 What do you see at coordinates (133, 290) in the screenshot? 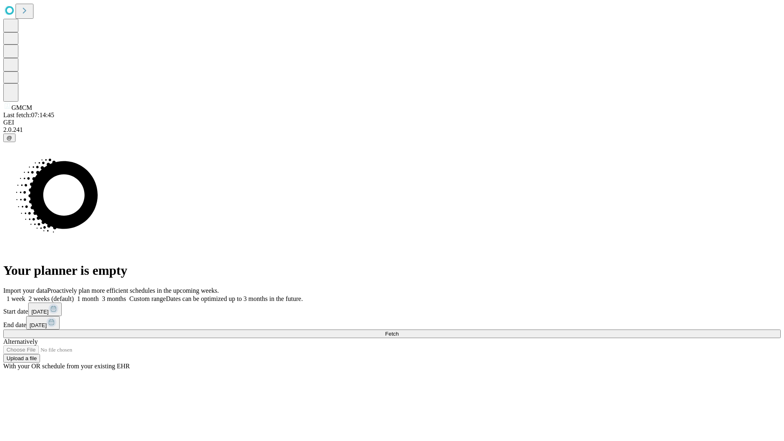
I see `span: Proactively plan more efficient schedules in the upcoming weeks.` at bounding box center [133, 290].